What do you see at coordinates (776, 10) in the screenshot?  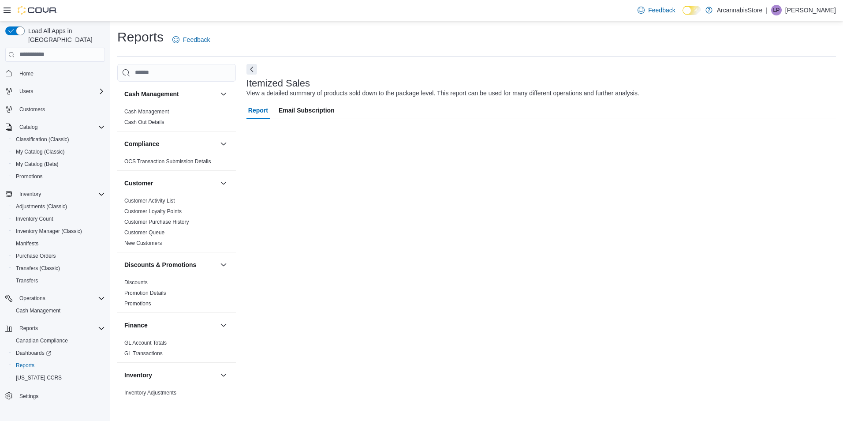 I see `div: Luke Periccos` at bounding box center [776, 10].